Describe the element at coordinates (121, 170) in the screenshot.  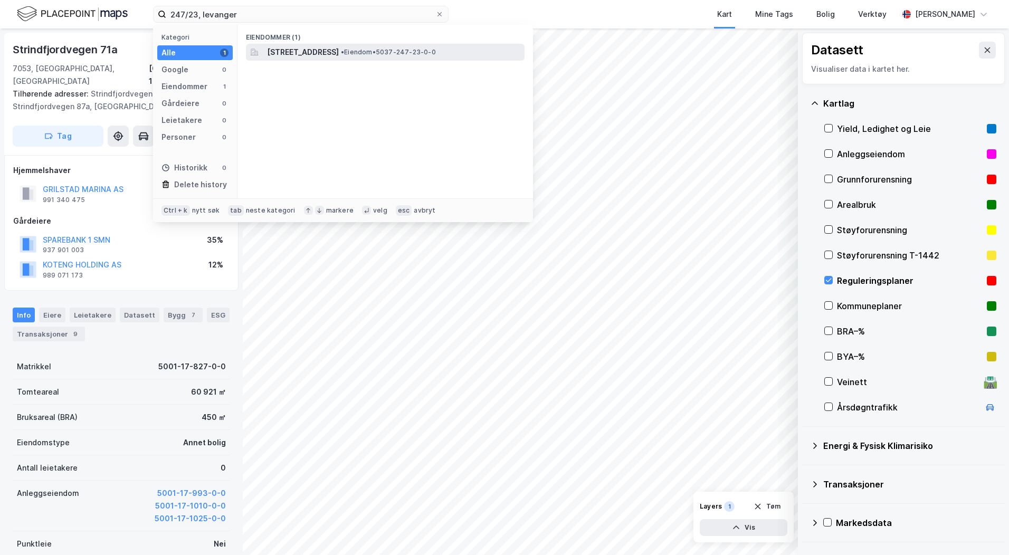
I see `div: Hjemmelshaver` at that location.